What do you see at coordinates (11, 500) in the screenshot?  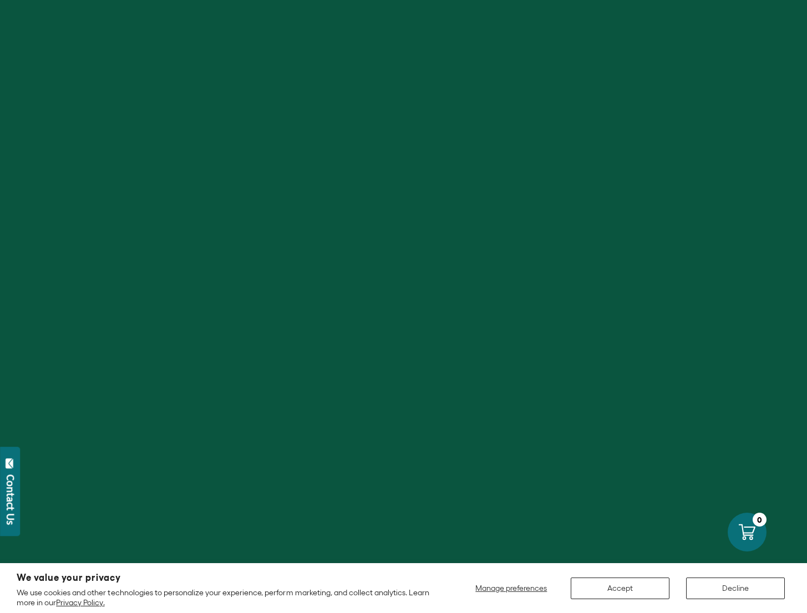 I see `div: Contact Us` at bounding box center [11, 500].